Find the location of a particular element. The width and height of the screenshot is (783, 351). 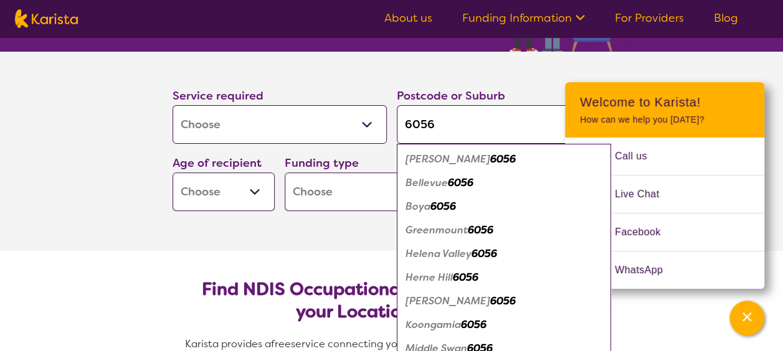

span: WhatsApp is located at coordinates (646, 270).